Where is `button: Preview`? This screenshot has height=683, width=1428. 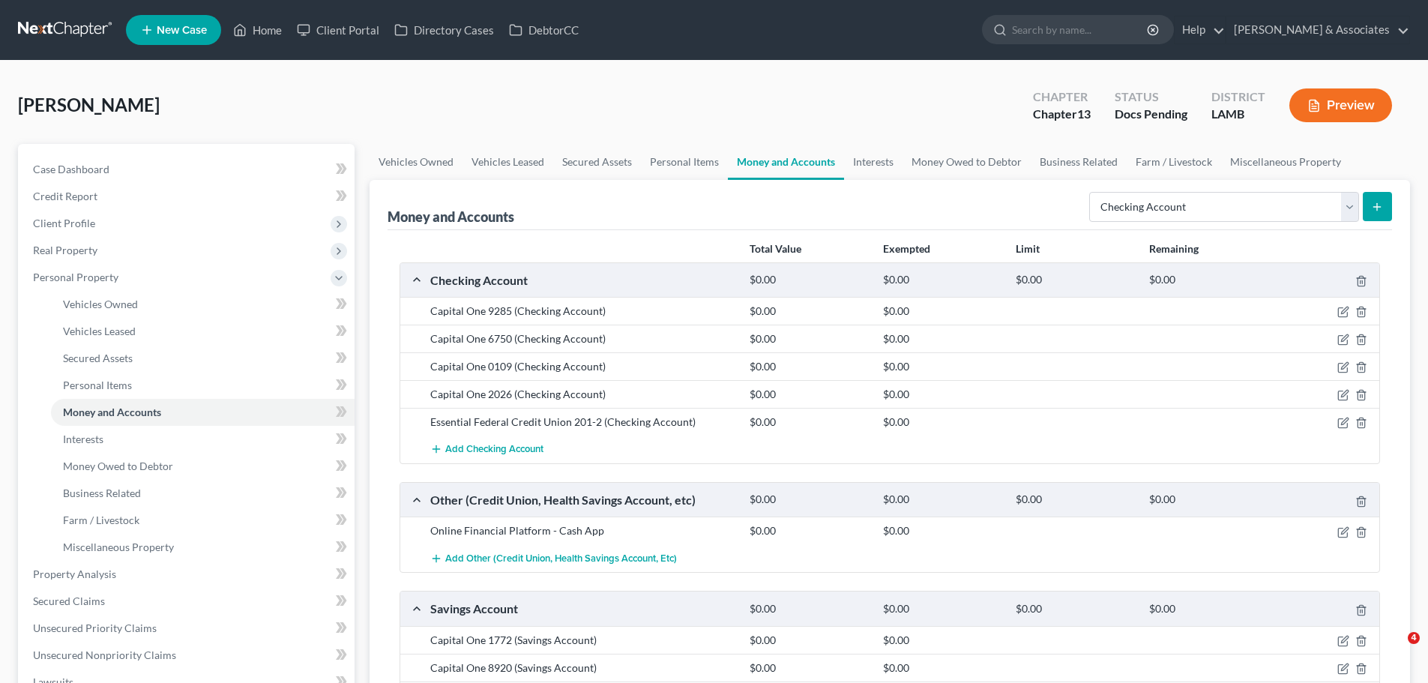 button: Preview is located at coordinates (1340, 105).